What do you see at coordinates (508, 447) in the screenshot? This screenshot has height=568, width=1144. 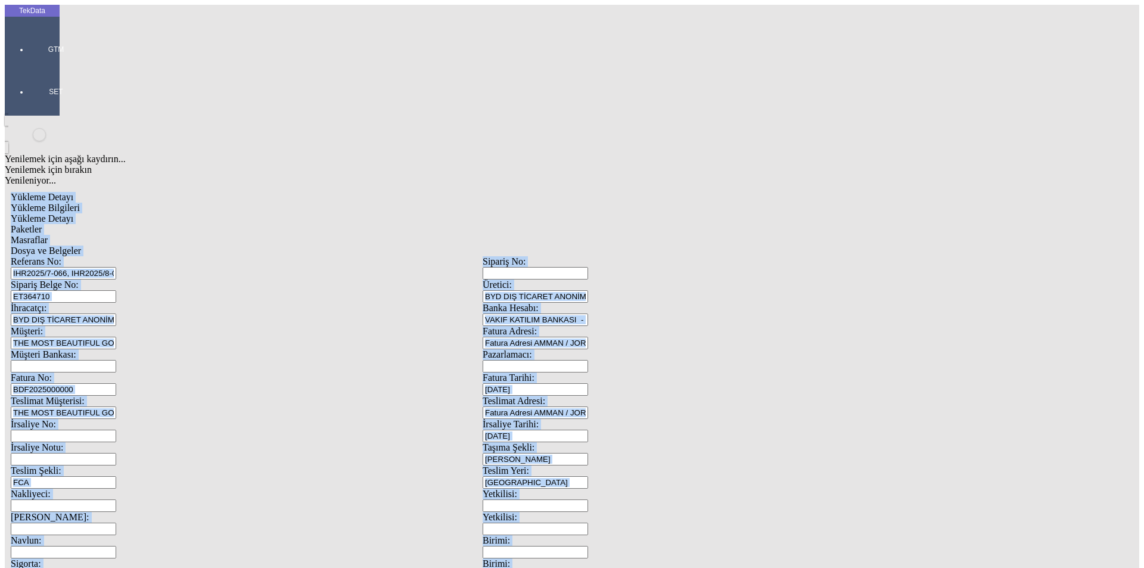 I see `span: Taşıma Şekli:` at bounding box center [508, 447].